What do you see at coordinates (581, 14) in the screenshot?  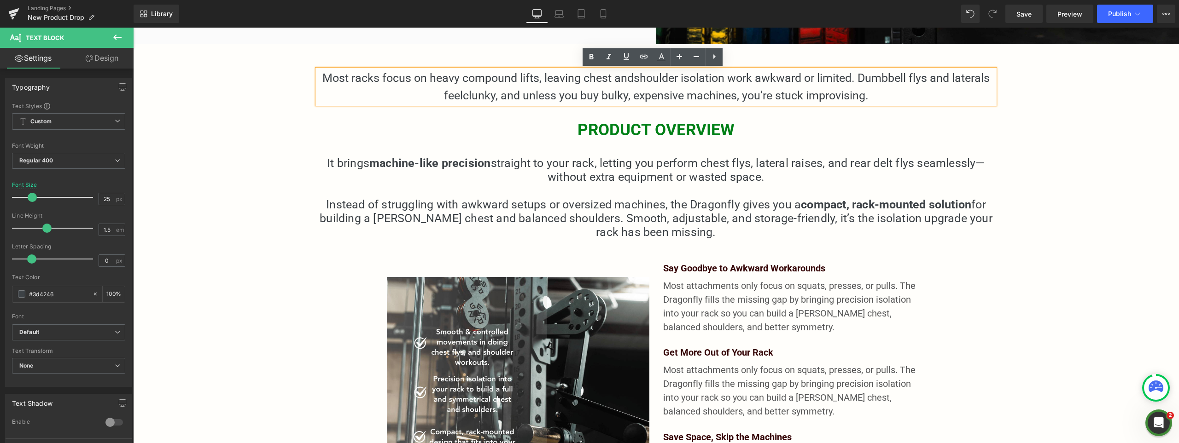 I see `a: Tablet` at bounding box center [581, 14].